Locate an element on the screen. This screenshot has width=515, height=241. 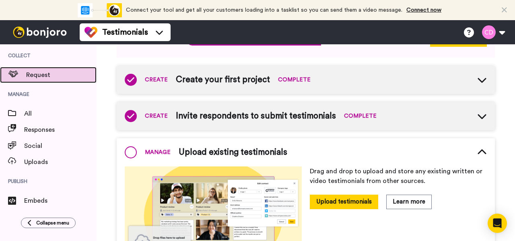
img: tm-color.svg is located at coordinates (91, 32).